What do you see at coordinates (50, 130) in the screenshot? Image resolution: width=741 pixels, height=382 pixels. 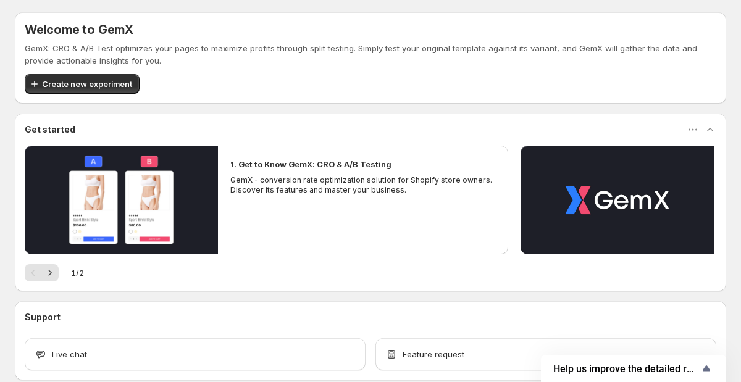 I see `h3: Get started` at bounding box center [50, 130].